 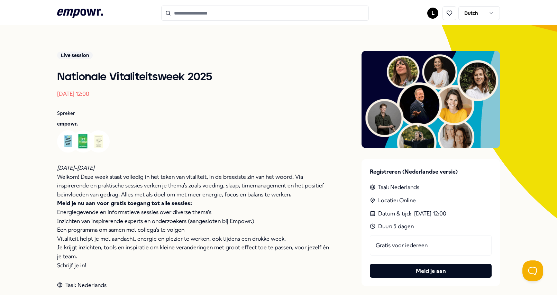 I want to click on div: Datum & tijd :, so click(x=431, y=214).